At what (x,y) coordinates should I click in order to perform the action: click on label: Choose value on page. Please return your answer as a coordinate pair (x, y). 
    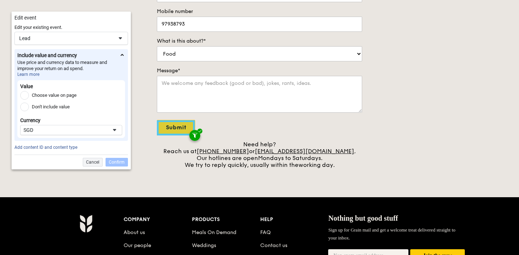
    Looking at the image, I should click on (54, 95).